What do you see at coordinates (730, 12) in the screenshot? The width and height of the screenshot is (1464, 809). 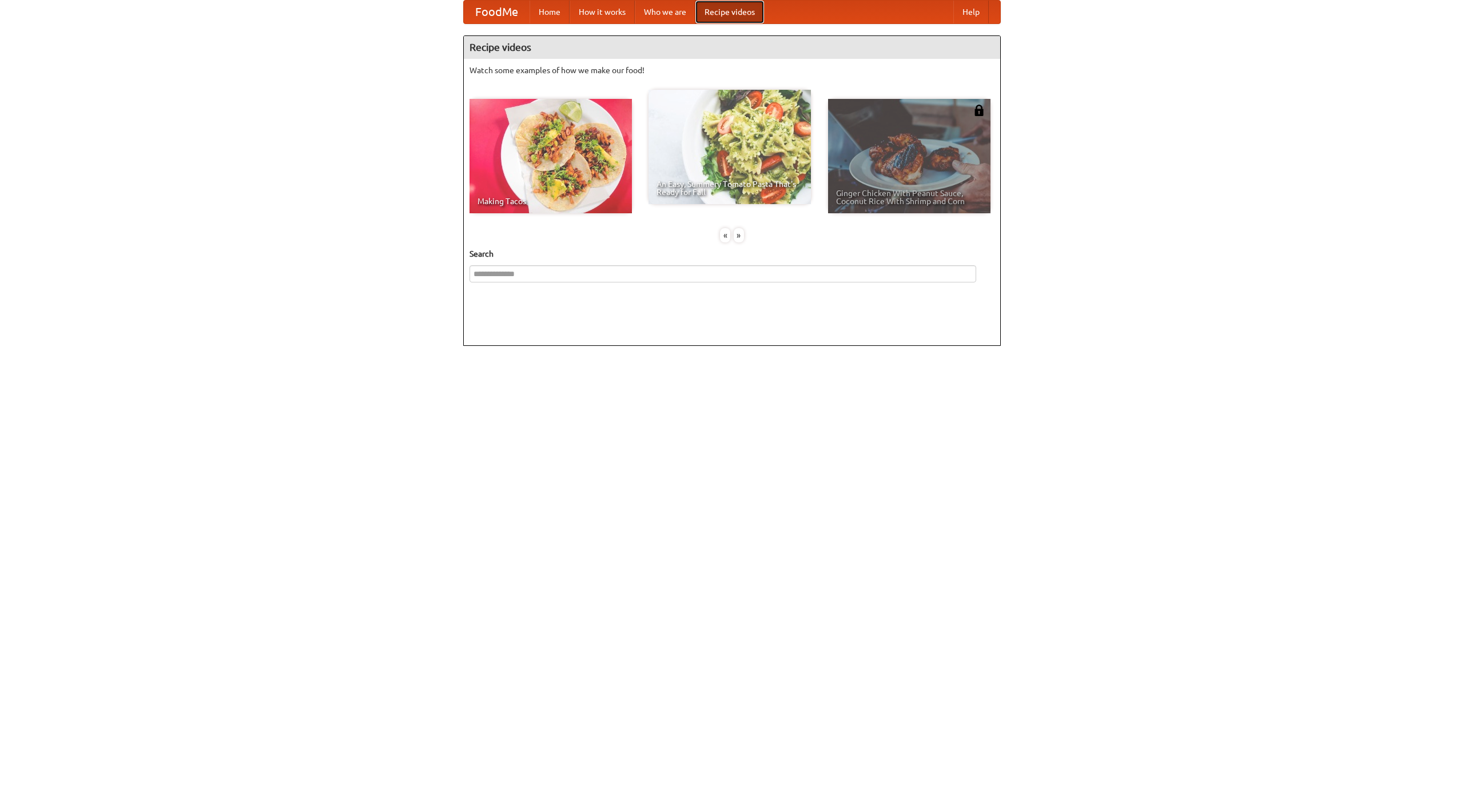 I see `a: Recipe videos` at bounding box center [730, 12].